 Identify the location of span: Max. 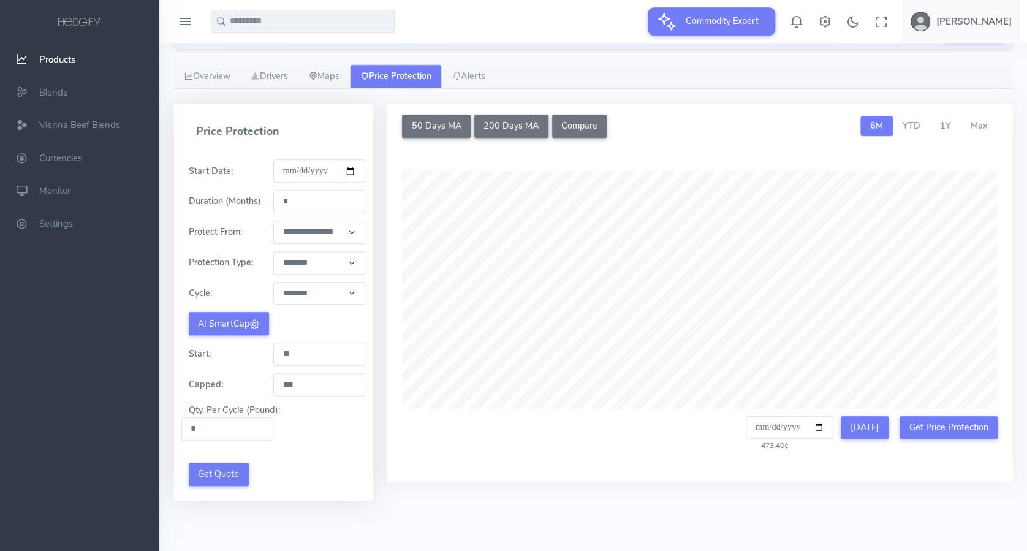
(979, 126).